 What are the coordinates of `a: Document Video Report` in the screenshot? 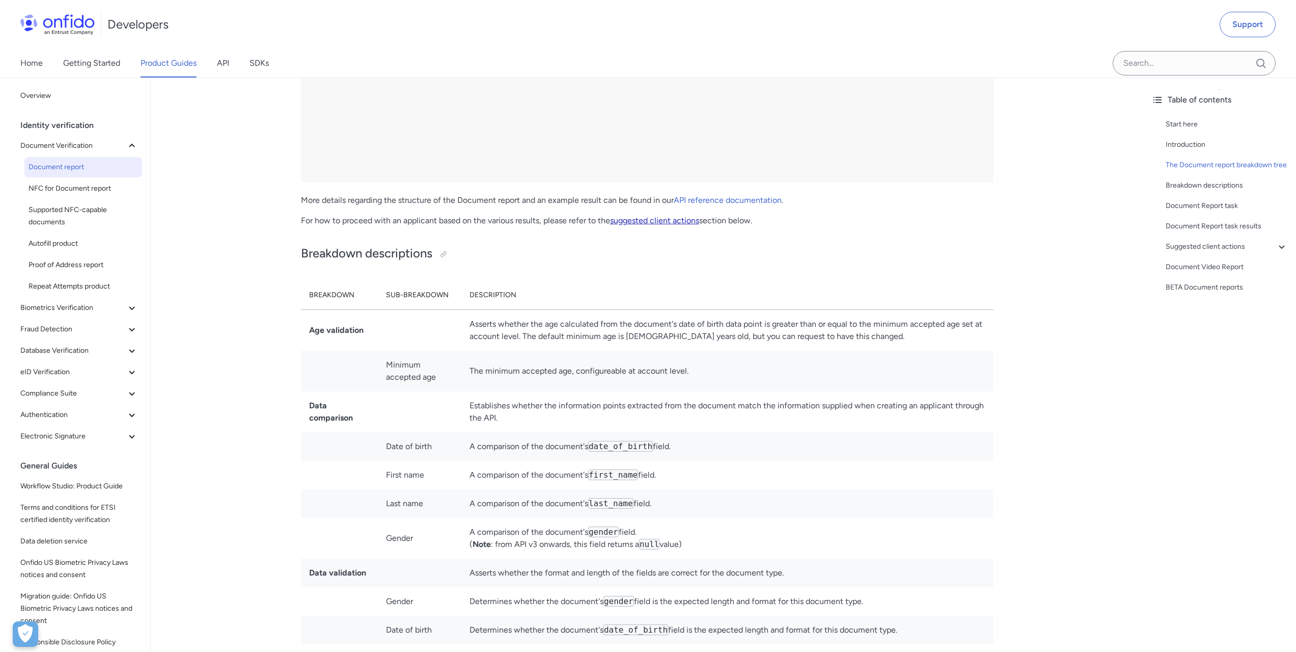 It's located at (1227, 267).